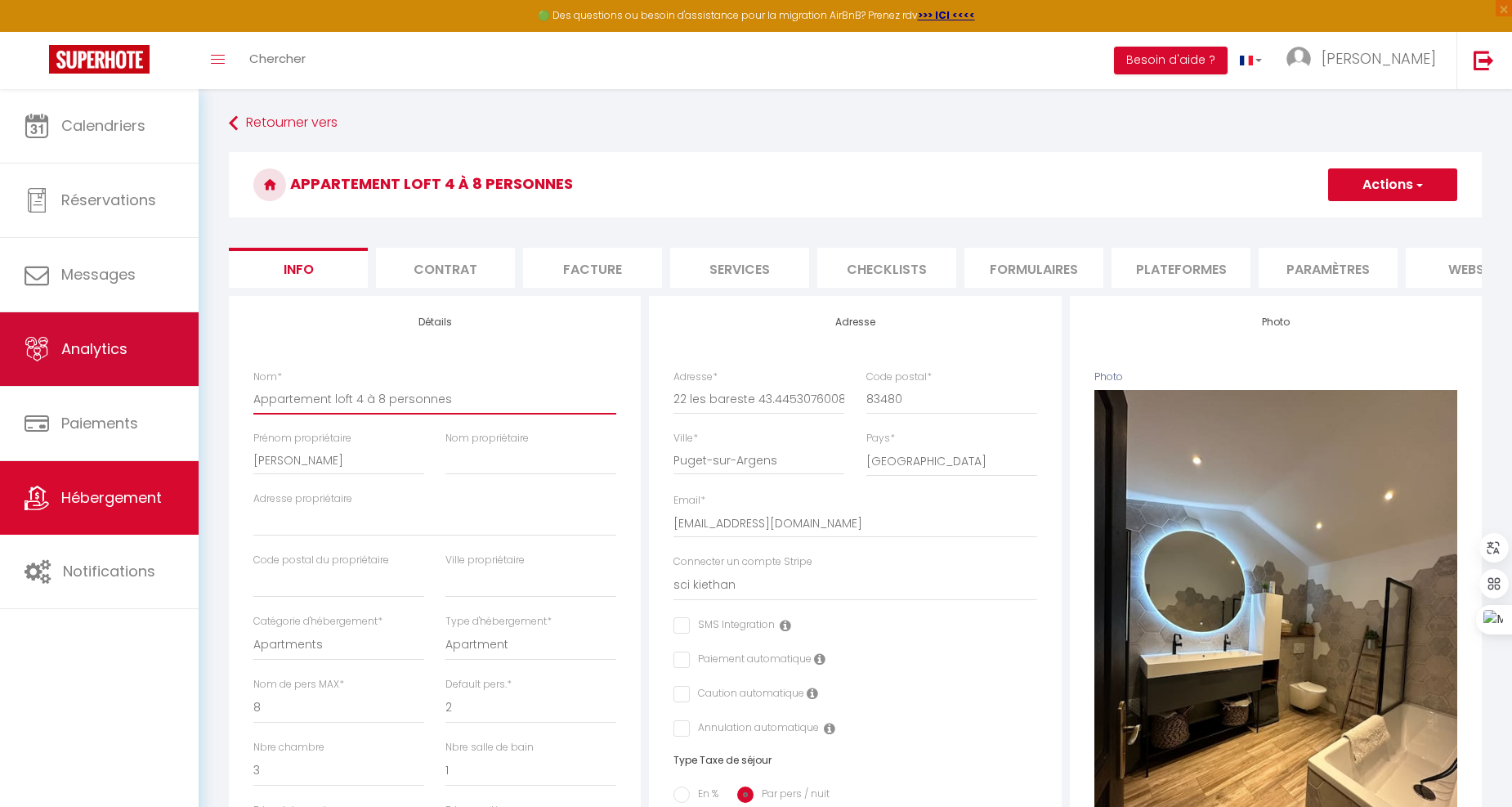 The image size is (1512, 807). What do you see at coordinates (302, 499) in the screenshot?
I see `label: Adresse propriétaire` at bounding box center [302, 499].